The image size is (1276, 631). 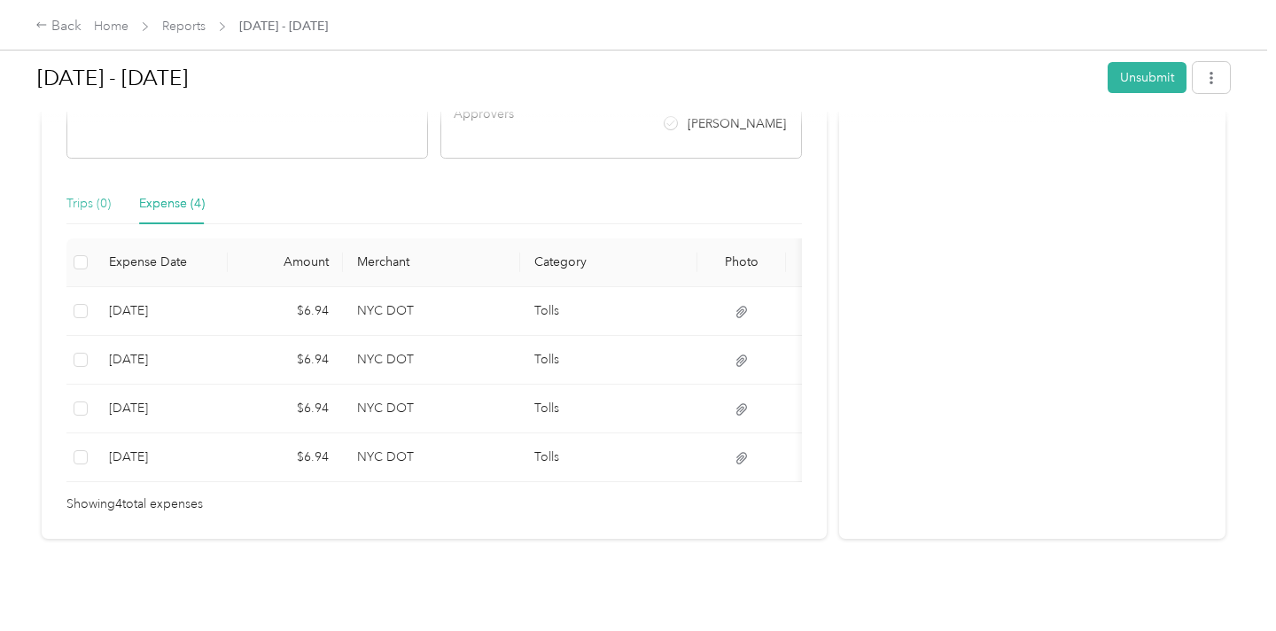 What do you see at coordinates (89, 204) in the screenshot?
I see `div: Trips (0)` at bounding box center [89, 204].